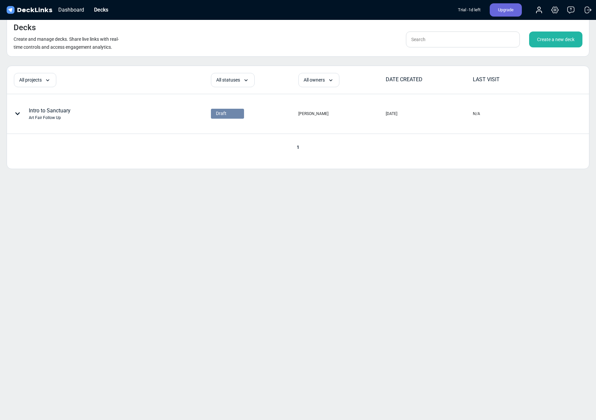 The width and height of the screenshot is (596, 420). What do you see at coordinates (25, 27) in the screenshot?
I see `h4: Decks` at bounding box center [25, 27].